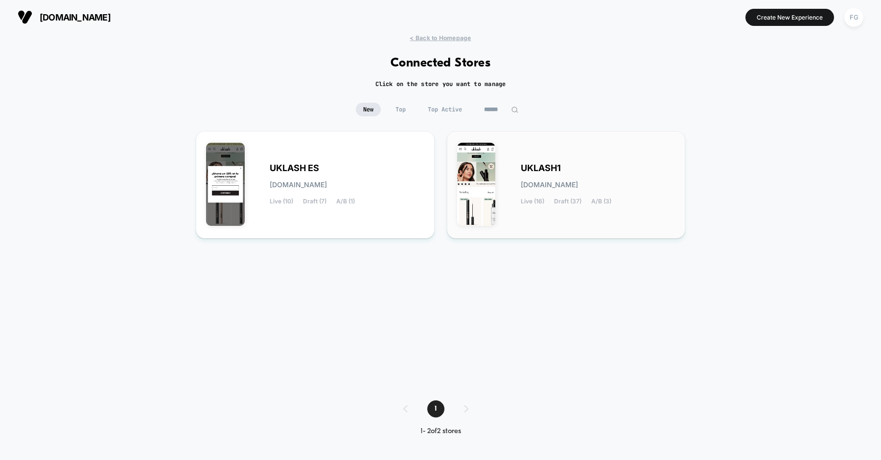  What do you see at coordinates (853, 17) in the screenshot?
I see `div: FG` at bounding box center [853, 17].